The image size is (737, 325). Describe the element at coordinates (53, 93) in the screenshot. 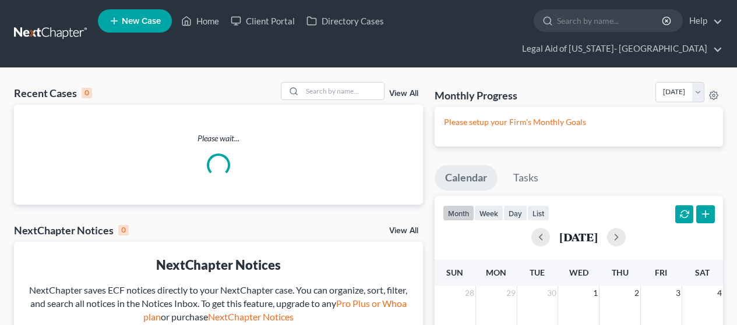

I see `div: Recent Cases` at that location.